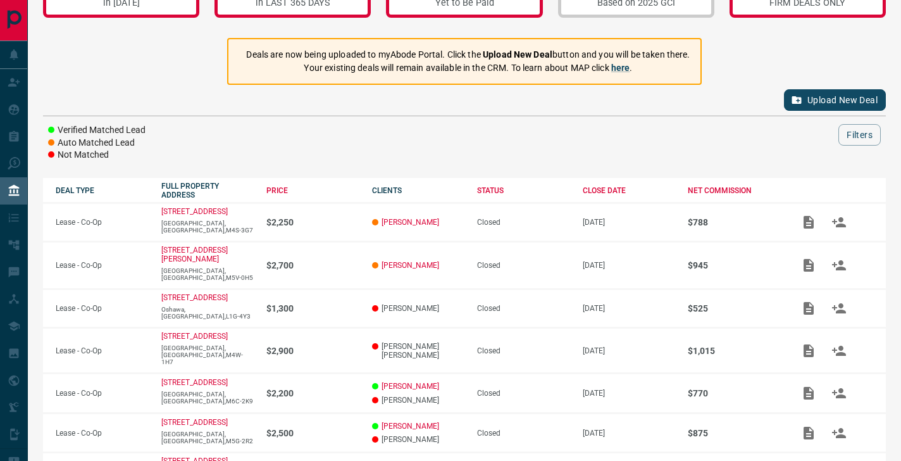 This screenshot has width=901, height=461. I want to click on p: $770, so click(734, 393).